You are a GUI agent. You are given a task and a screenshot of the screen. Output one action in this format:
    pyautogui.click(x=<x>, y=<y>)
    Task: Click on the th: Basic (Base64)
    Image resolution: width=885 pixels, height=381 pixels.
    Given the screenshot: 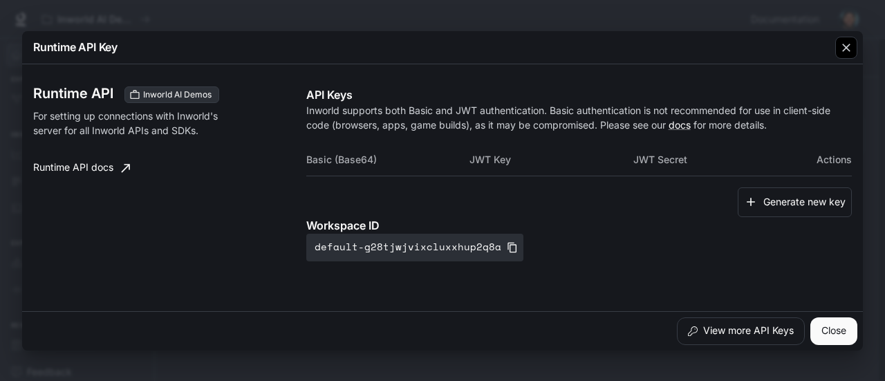 What is the action you would take?
    pyautogui.click(x=388, y=160)
    